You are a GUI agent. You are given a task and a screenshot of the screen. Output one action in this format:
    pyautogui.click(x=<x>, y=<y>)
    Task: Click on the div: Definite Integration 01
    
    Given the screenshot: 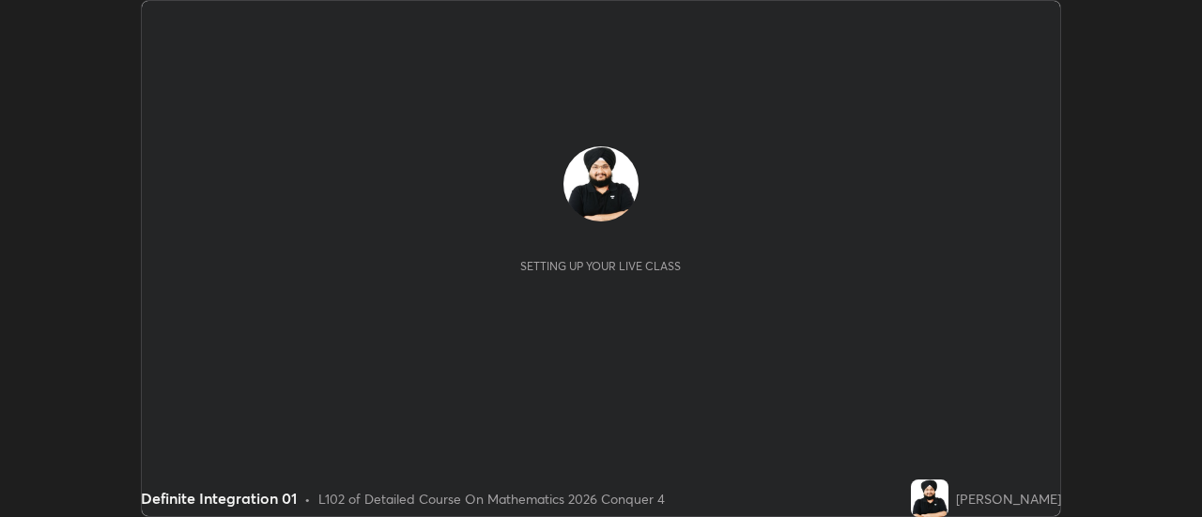 What is the action you would take?
    pyautogui.click(x=219, y=498)
    